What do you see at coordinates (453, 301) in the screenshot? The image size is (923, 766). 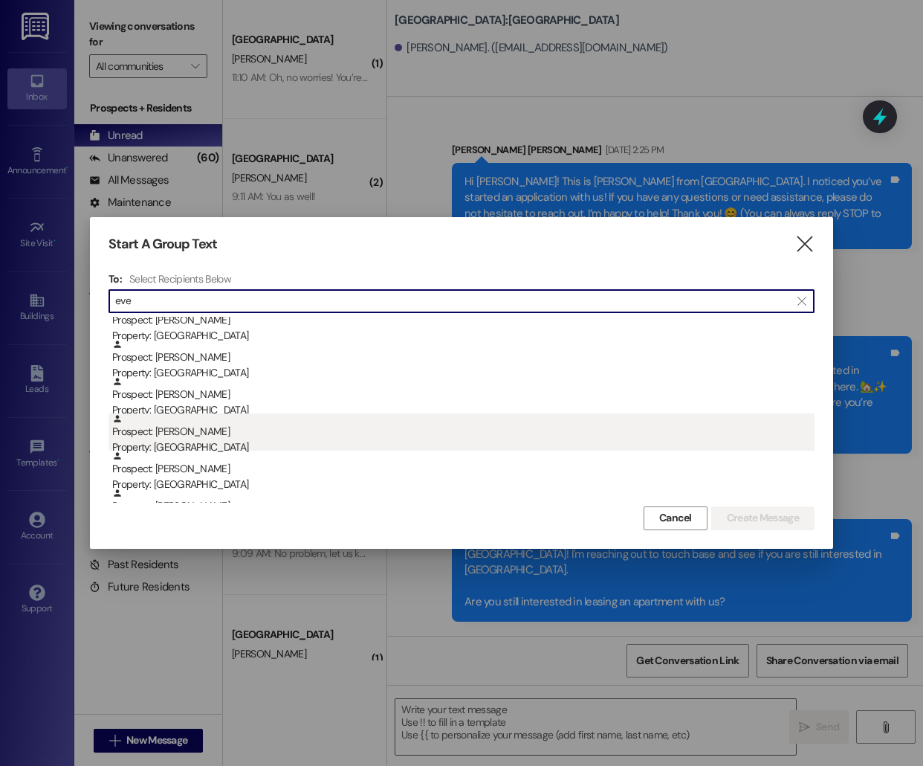 I see `input: Search for any contact or apartment` at bounding box center [453, 301].